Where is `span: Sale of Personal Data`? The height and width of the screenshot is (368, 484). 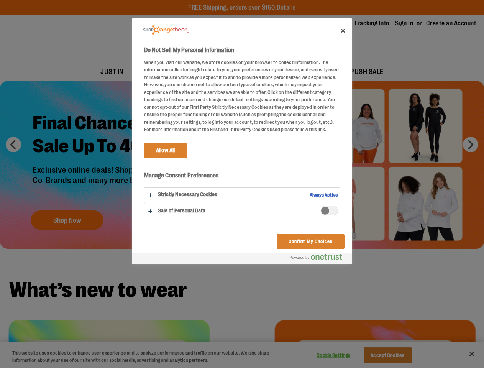 span: Sale of Personal Data is located at coordinates (329, 210).